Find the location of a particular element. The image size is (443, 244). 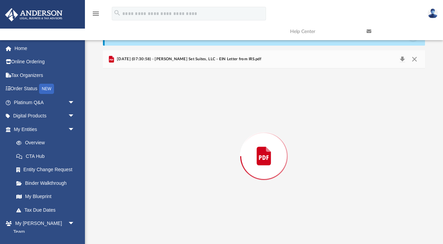

a: Home is located at coordinates (45, 48).